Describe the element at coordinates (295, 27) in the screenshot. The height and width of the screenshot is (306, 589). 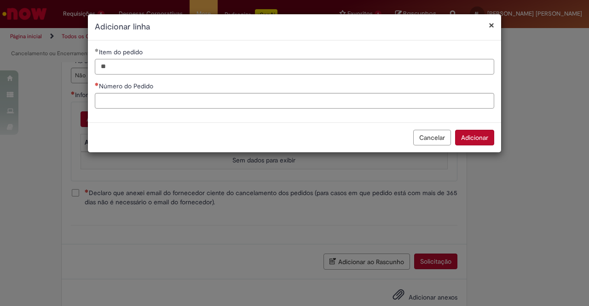
I see `h2: Adicionar linha` at that location.